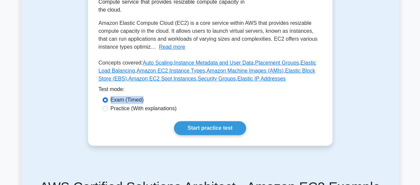 The height and width of the screenshot is (185, 420). What do you see at coordinates (277, 63) in the screenshot?
I see `a: Placement Groups` at bounding box center [277, 63].